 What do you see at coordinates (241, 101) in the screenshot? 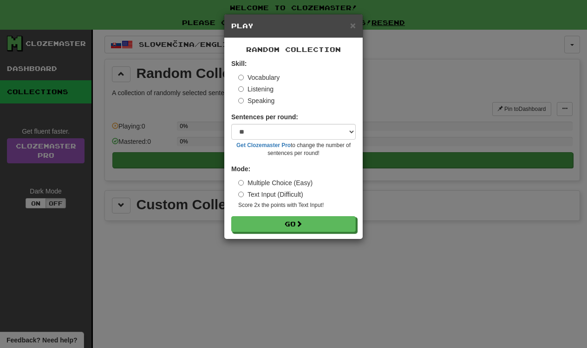
I see `input: Speaking` at bounding box center [241, 101].